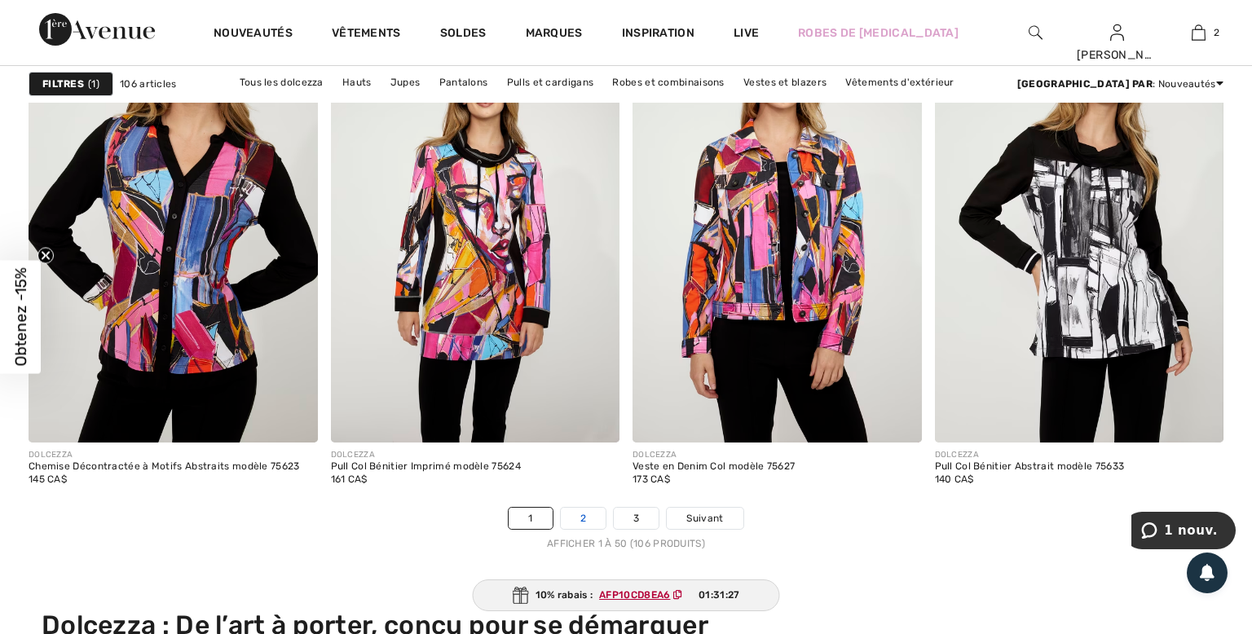  What do you see at coordinates (63, 84) in the screenshot?
I see `strong: Filtres` at bounding box center [63, 84].